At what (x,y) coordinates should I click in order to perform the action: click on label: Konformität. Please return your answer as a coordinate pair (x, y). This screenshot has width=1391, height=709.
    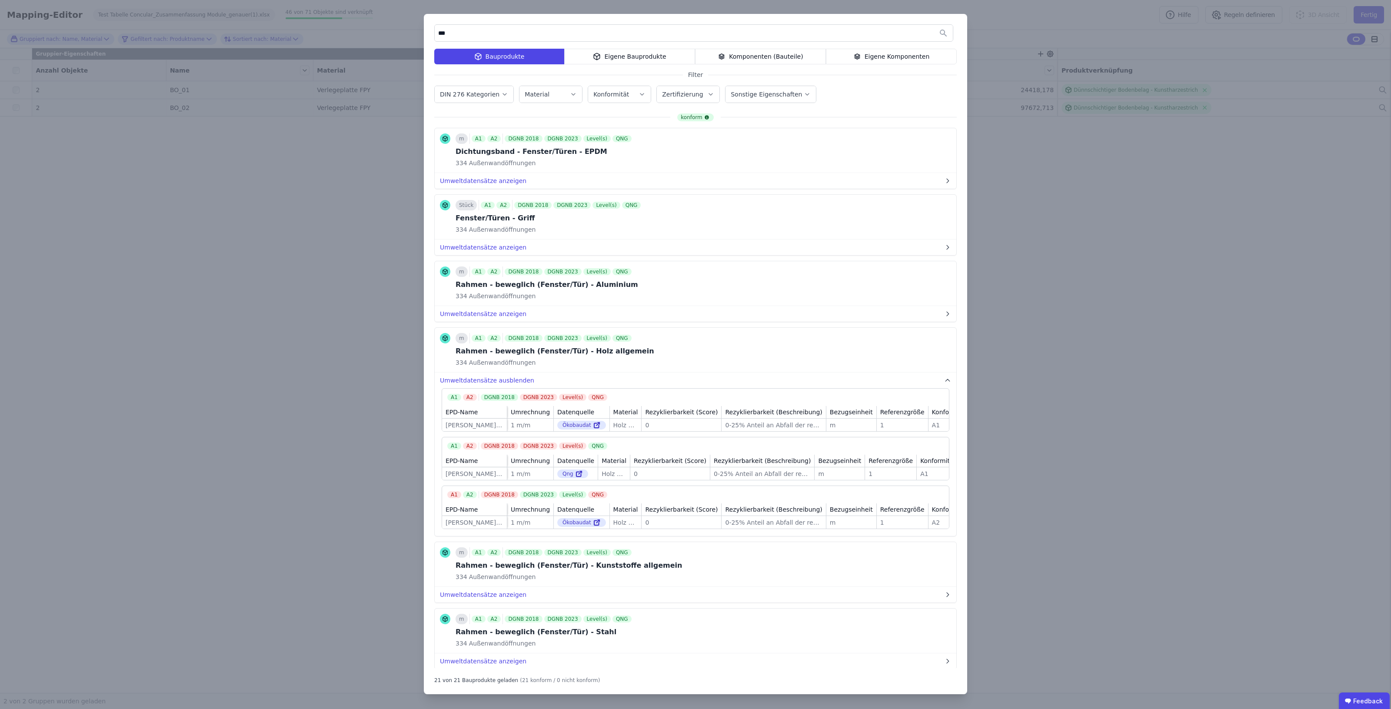
    Looking at the image, I should click on (612, 94).